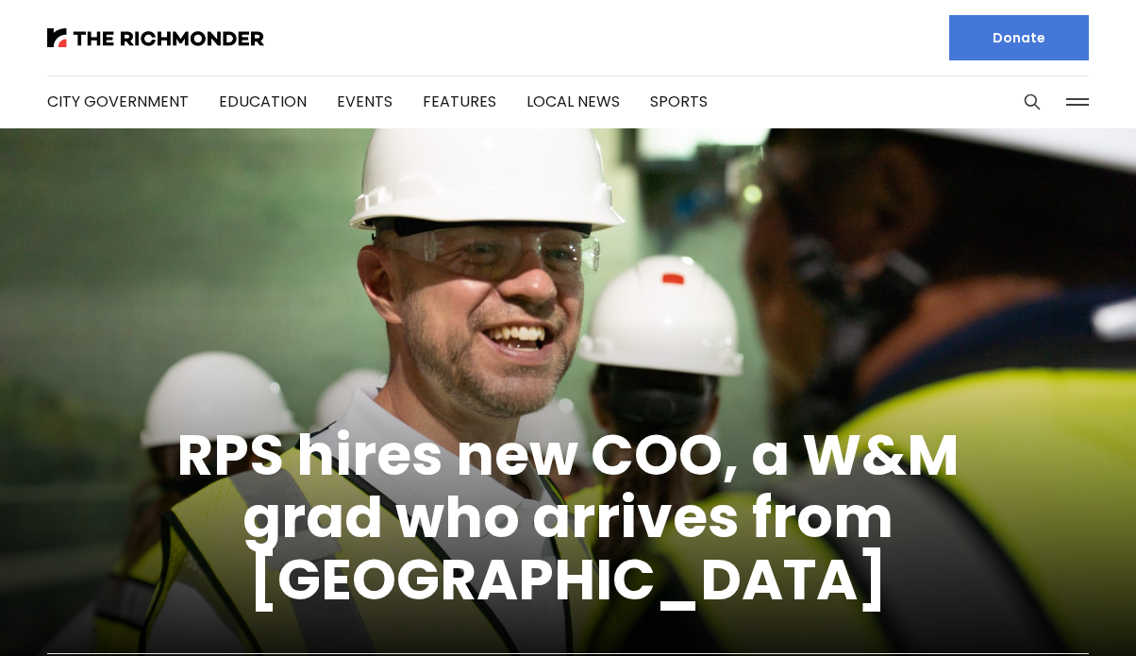  Describe the element at coordinates (678, 101) in the screenshot. I see `a: Sports` at that location.